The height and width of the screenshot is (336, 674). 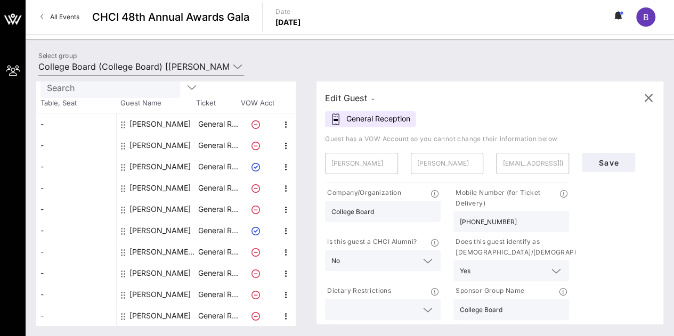 I want to click on span: Save, so click(x=608, y=162).